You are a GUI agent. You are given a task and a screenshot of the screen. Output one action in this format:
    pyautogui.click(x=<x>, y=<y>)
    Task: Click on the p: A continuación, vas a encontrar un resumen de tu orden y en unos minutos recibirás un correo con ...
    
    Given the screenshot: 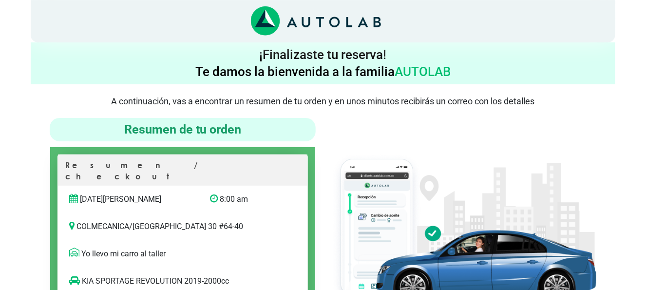 What is the action you would take?
    pyautogui.click(x=323, y=101)
    